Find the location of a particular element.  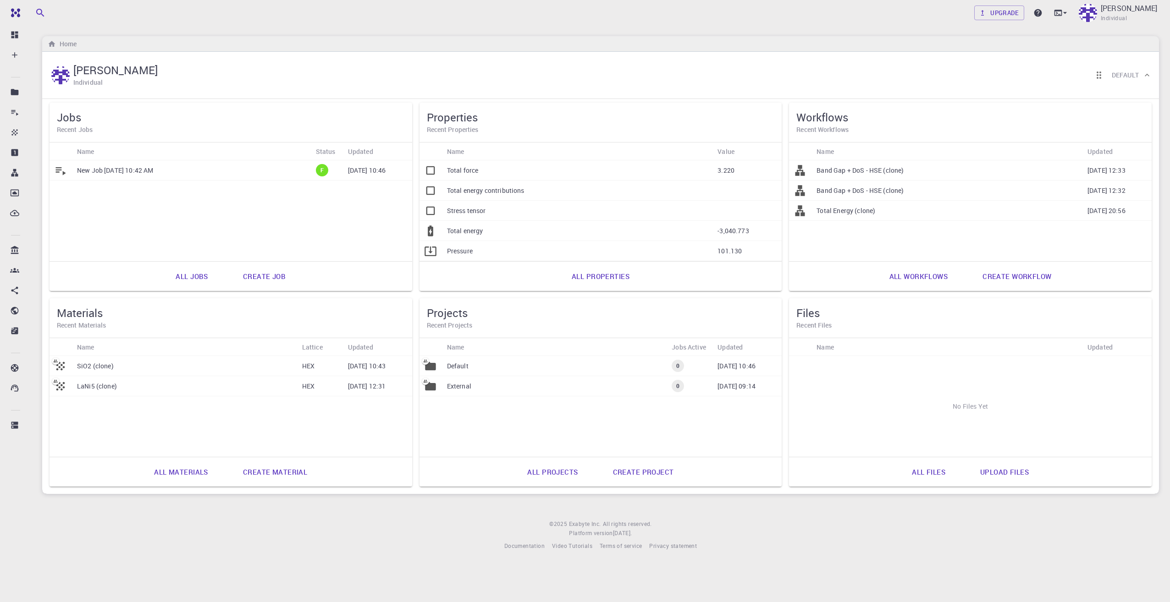

a: All jobs is located at coordinates (192, 276).